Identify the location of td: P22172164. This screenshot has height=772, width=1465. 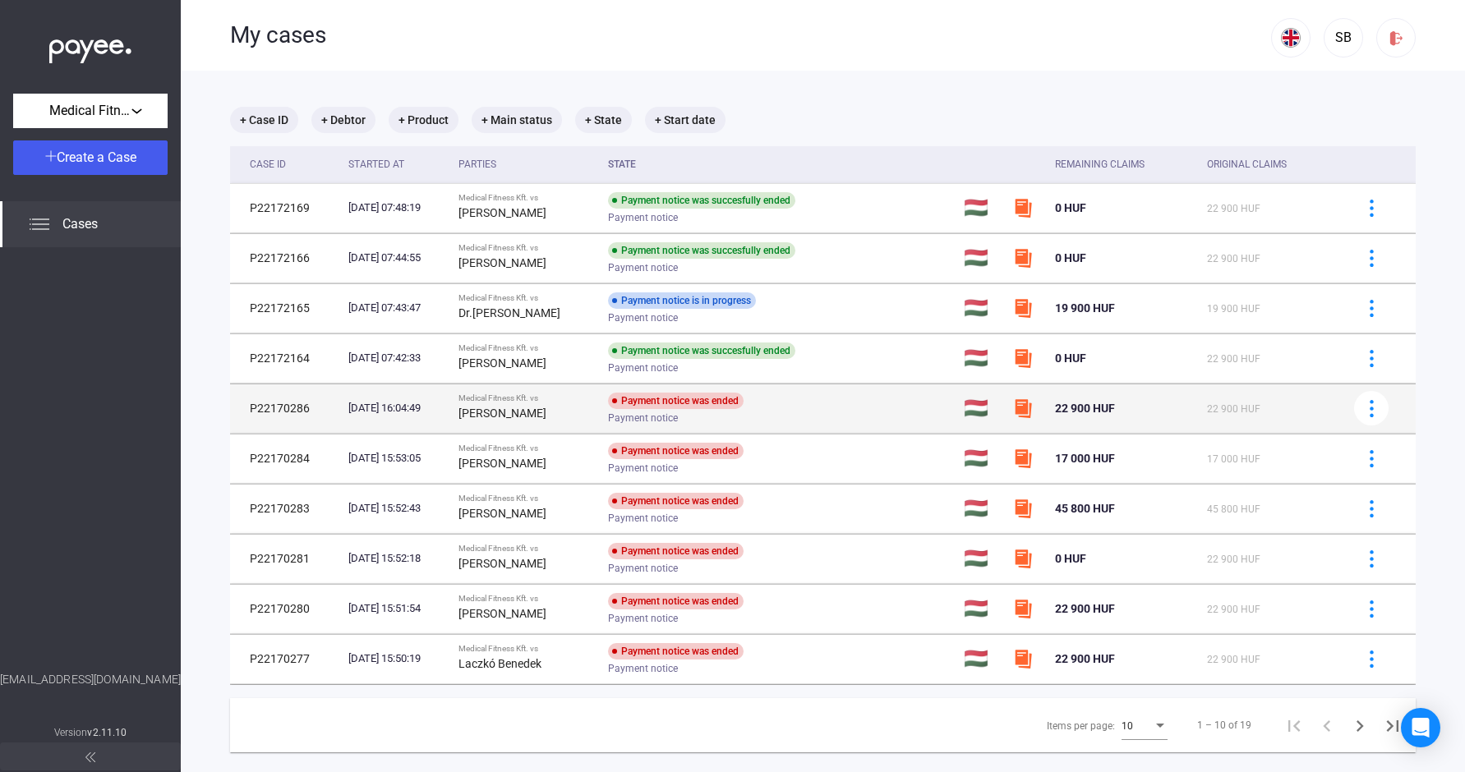
(286, 358).